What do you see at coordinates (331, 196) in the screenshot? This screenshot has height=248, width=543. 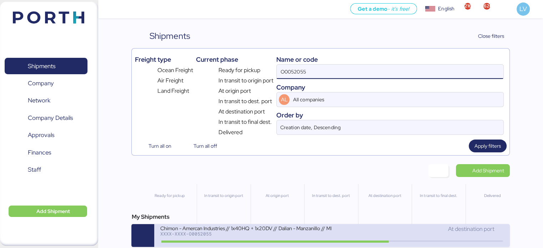 I see `div: In transit to dest. port` at bounding box center [331, 196].